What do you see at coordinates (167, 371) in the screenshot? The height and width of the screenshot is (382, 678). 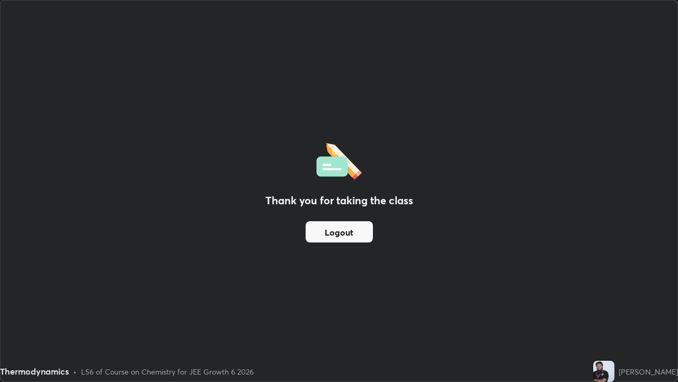 I see `div: L56 of Course on Chemistry for JEE Growth 6 2026` at bounding box center [167, 371].